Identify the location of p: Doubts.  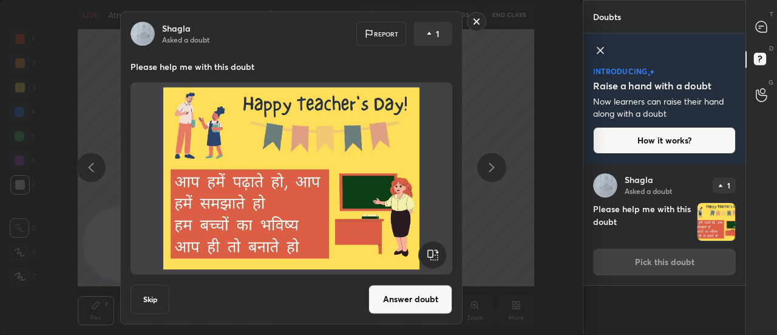
(607, 16).